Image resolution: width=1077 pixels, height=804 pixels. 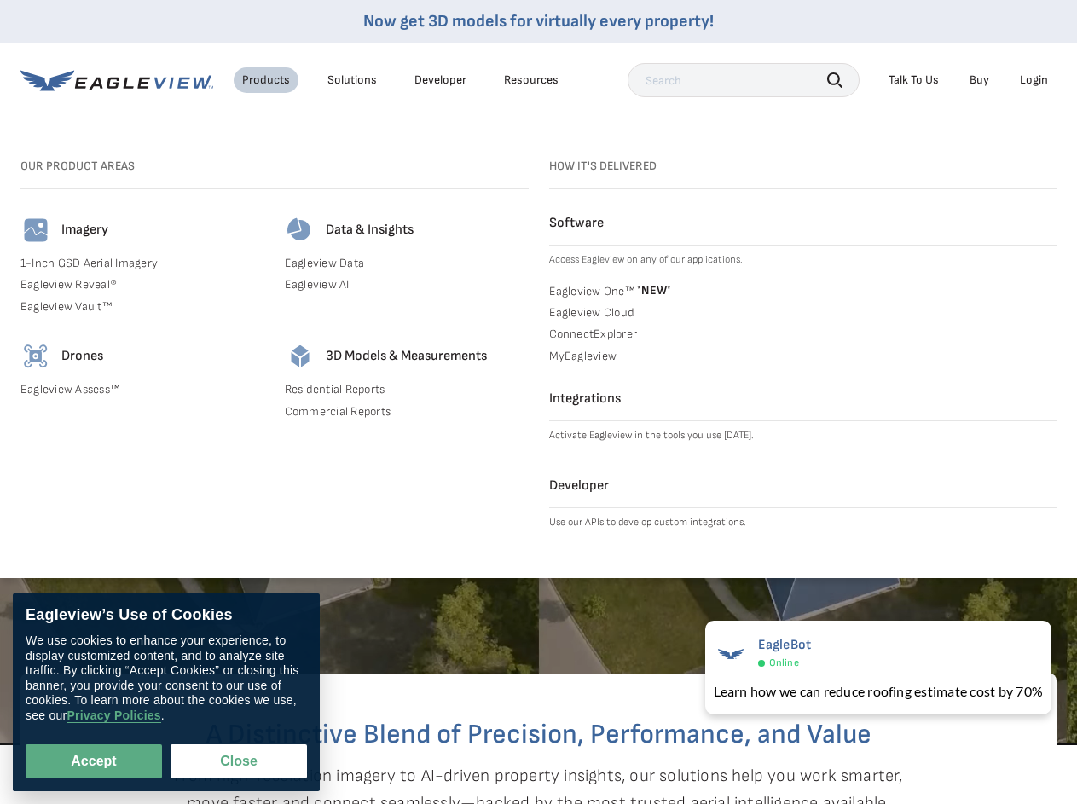 What do you see at coordinates (803, 356) in the screenshot?
I see `a: MyEagleview` at bounding box center [803, 356].